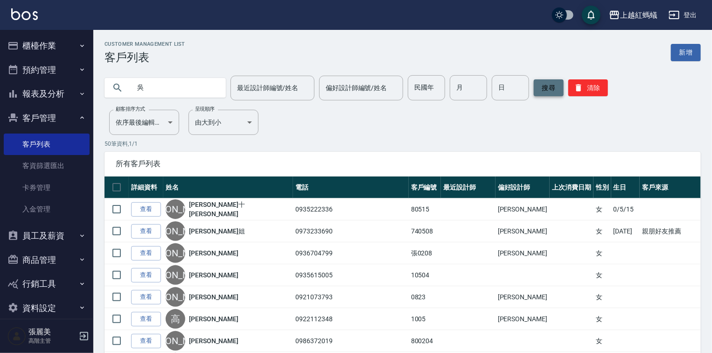 The width and height of the screenshot is (712, 353). I want to click on th: 性別, so click(603, 187).